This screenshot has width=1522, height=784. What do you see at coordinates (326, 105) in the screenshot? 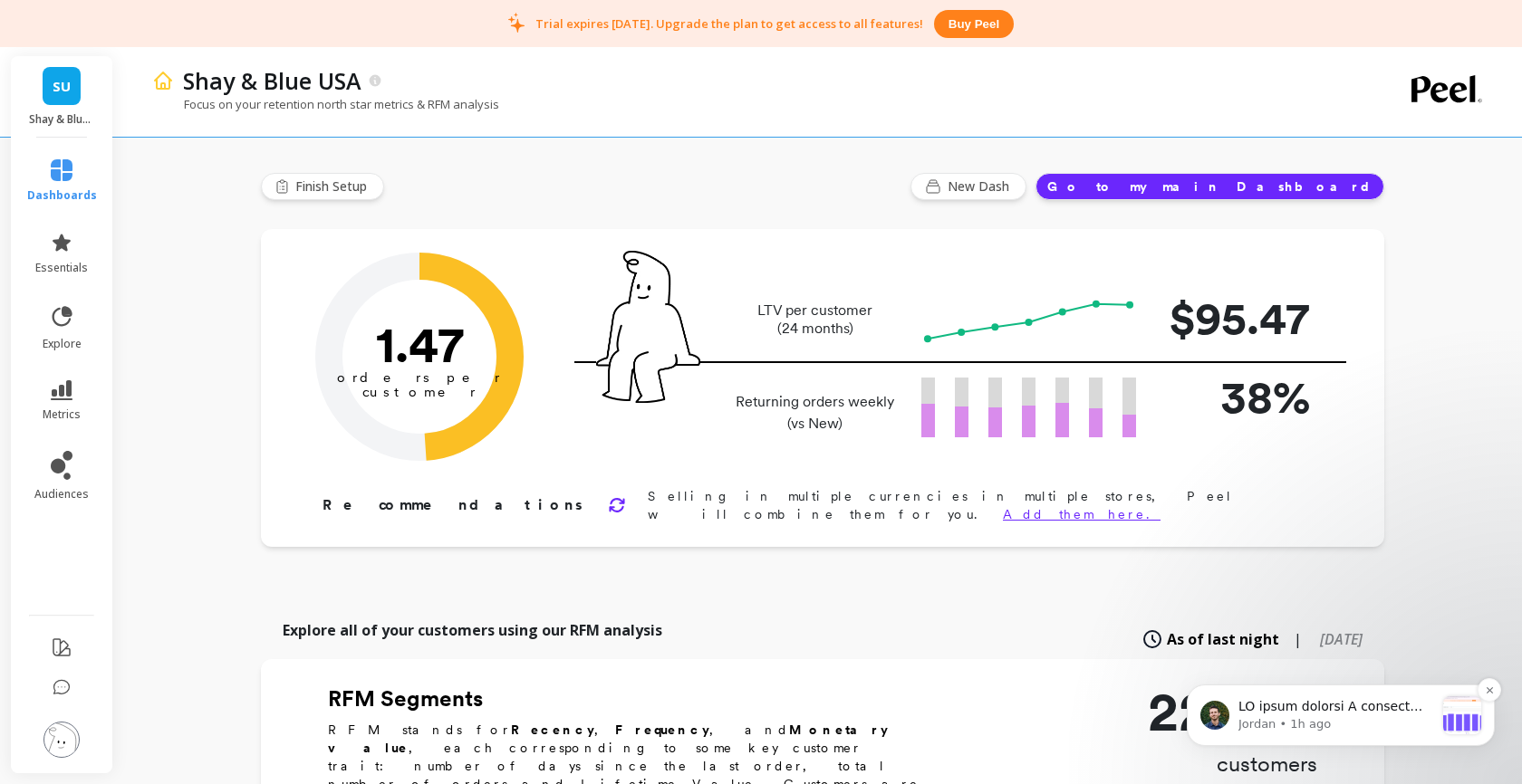
I see `p: Focus on your retention north star metrics & RFM analysis` at bounding box center [326, 105].